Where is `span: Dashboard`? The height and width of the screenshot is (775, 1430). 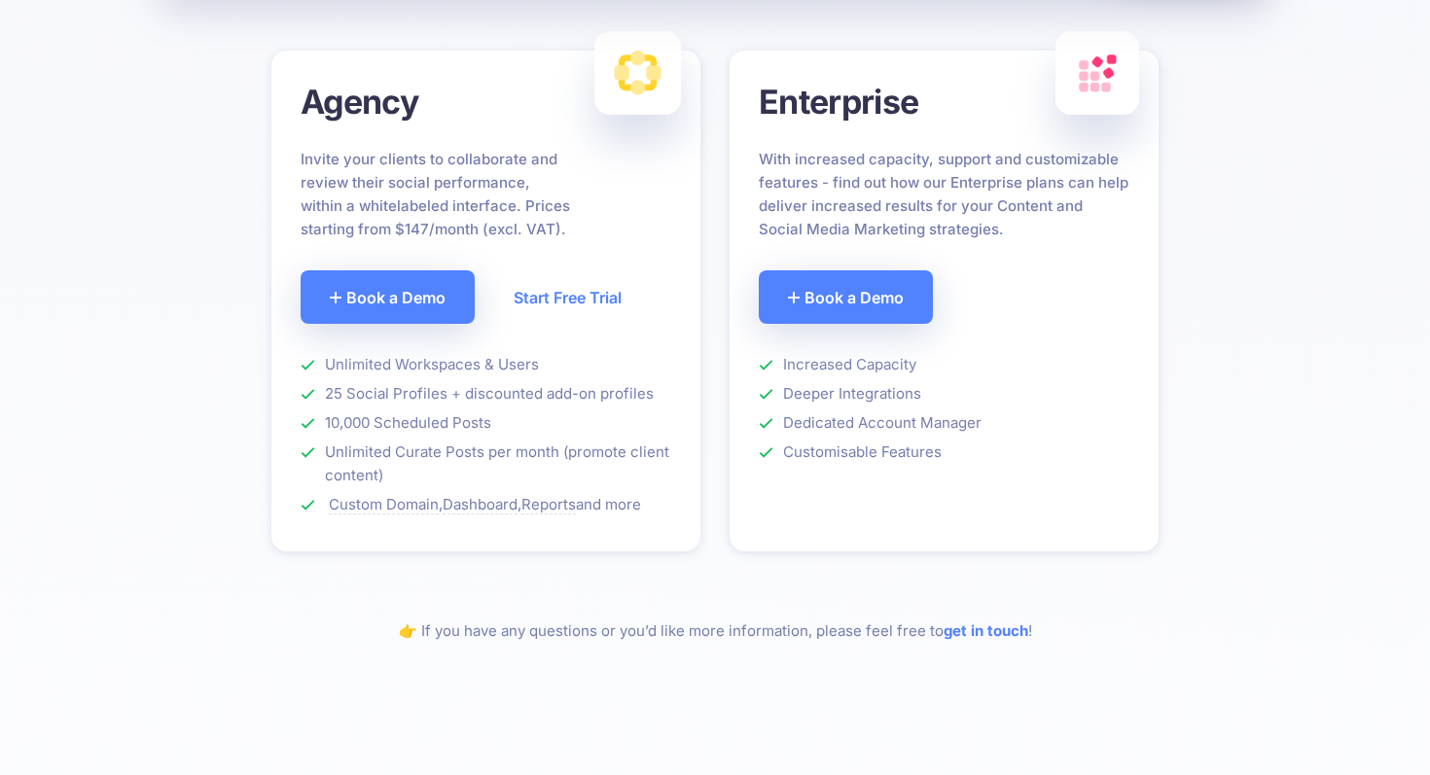
span: Dashboard is located at coordinates (480, 505).